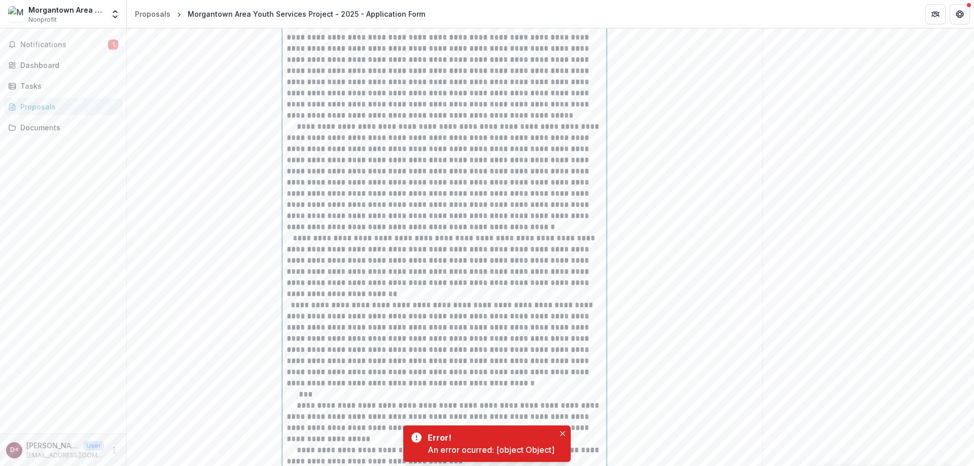 The width and height of the screenshot is (974, 466). Describe the element at coordinates (563, 434) in the screenshot. I see `button: Close` at that location.